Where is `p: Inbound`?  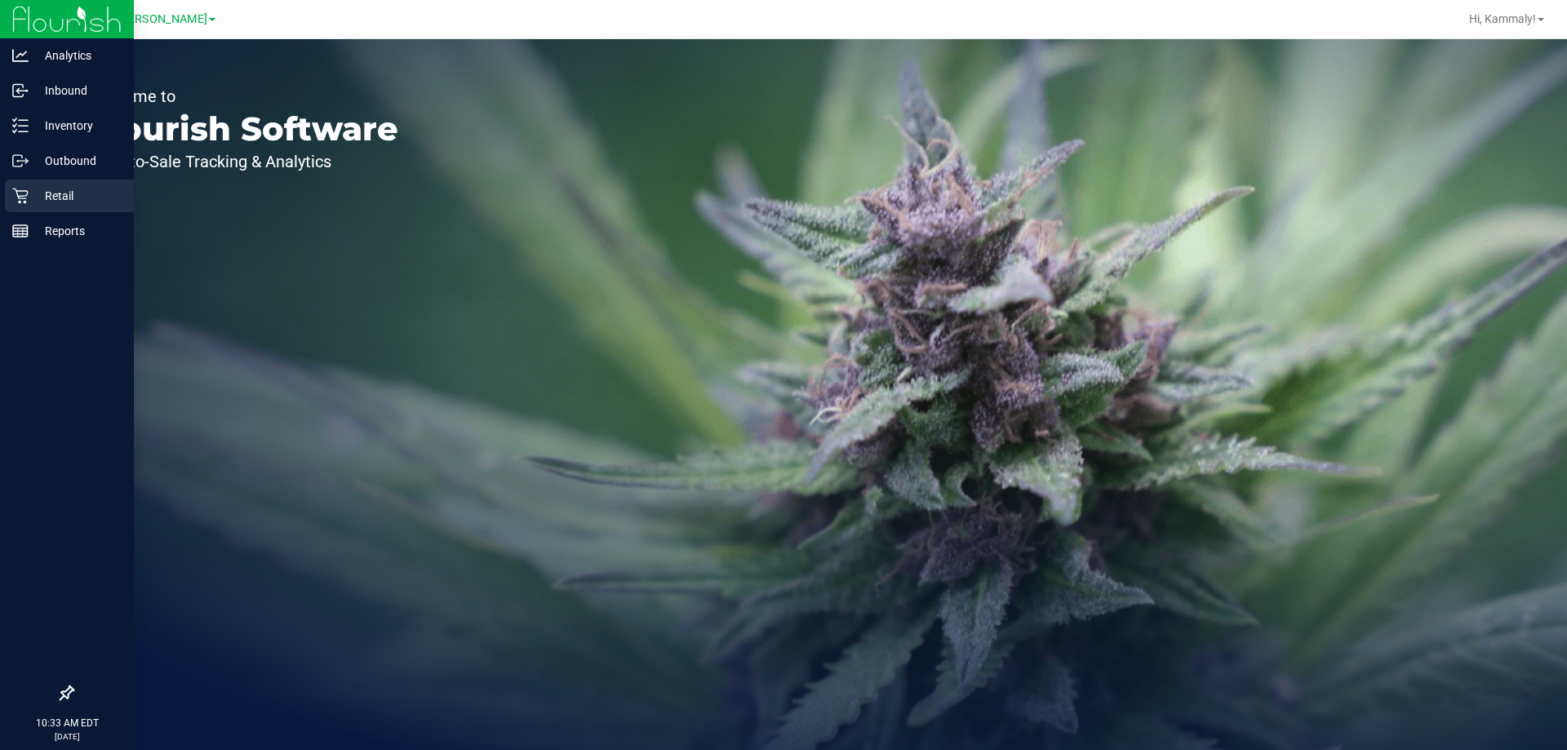 p: Inbound is located at coordinates (78, 91).